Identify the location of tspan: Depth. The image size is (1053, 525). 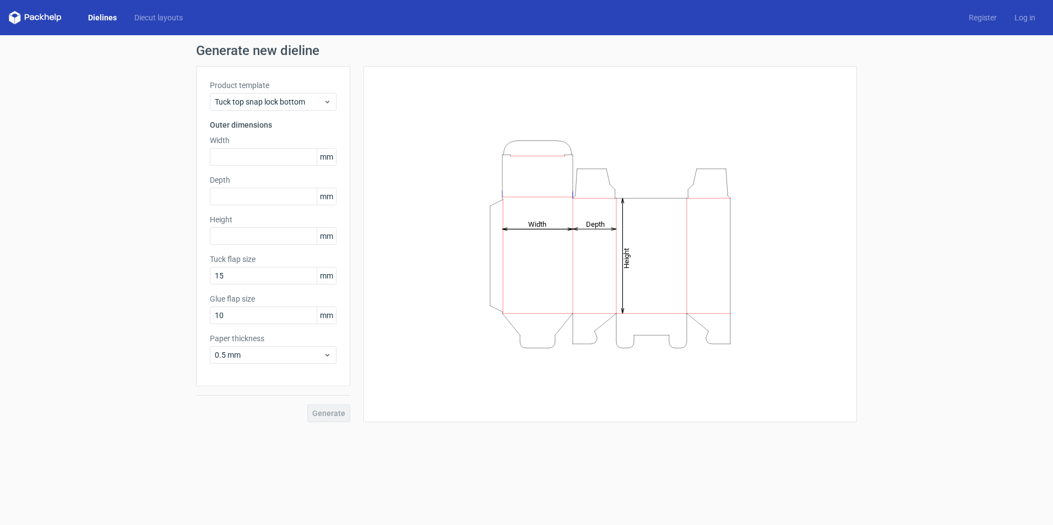
(595, 224).